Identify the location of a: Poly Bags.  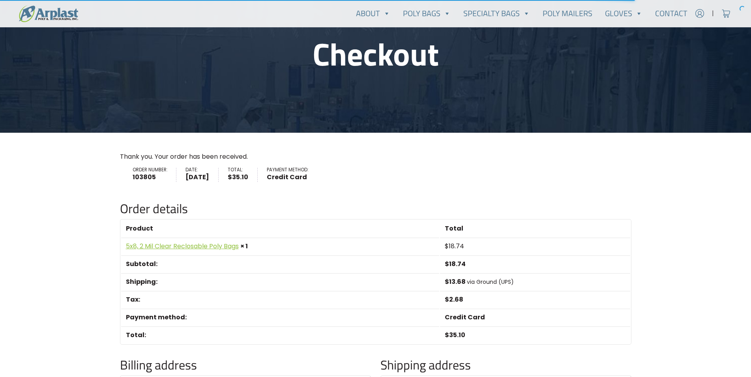
(427, 13).